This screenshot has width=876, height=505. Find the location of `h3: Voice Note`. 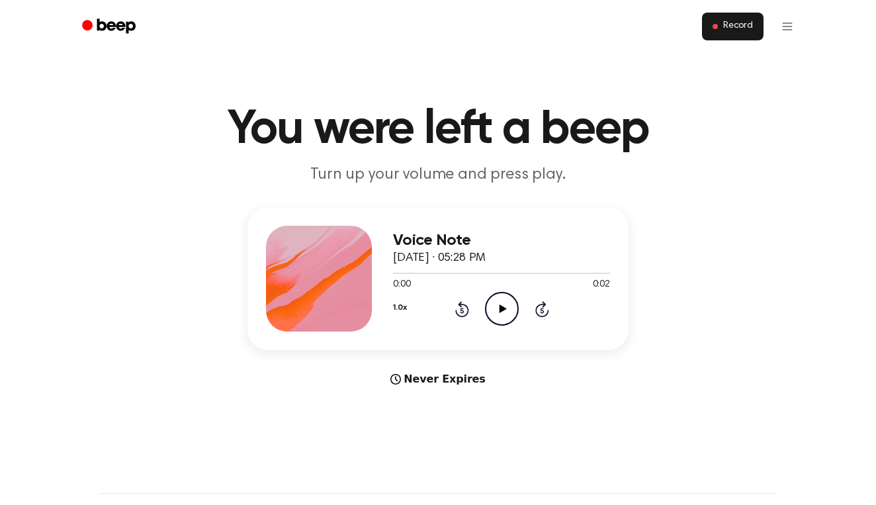

h3: Voice Note is located at coordinates (502, 240).